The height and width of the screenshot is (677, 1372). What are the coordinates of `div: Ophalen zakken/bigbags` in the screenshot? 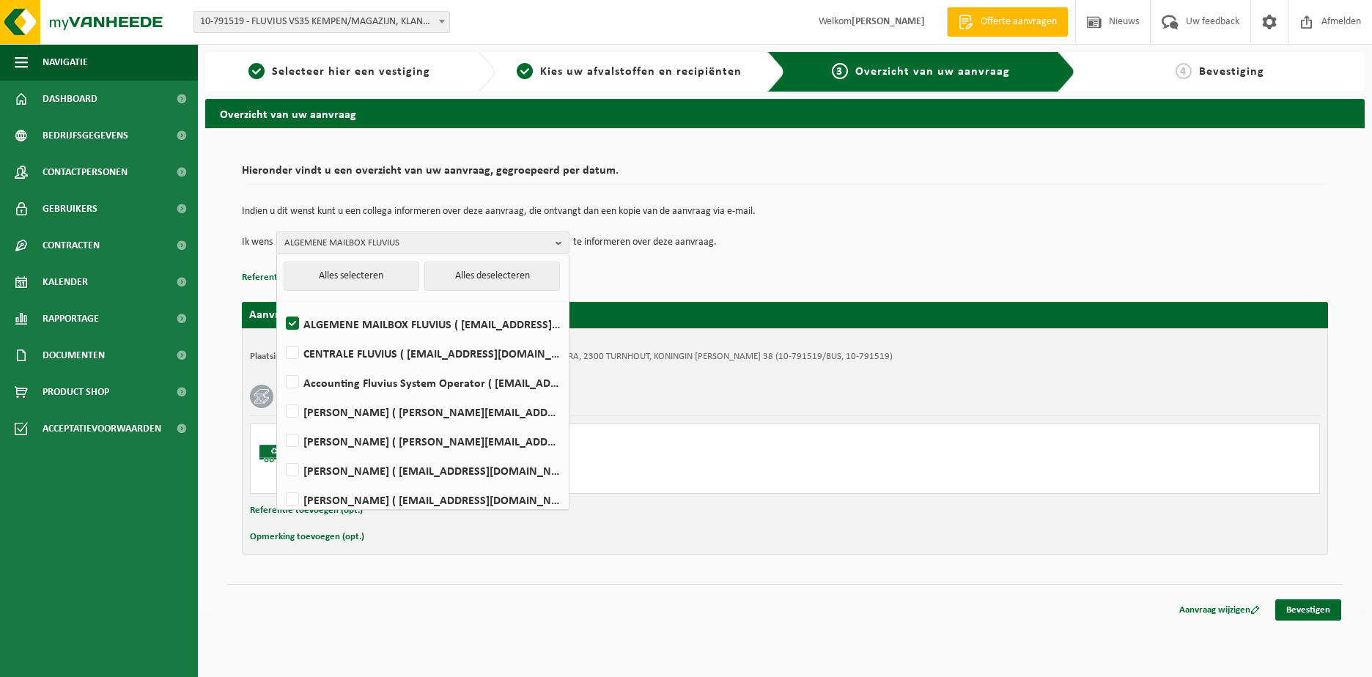 It's located at (580, 461).